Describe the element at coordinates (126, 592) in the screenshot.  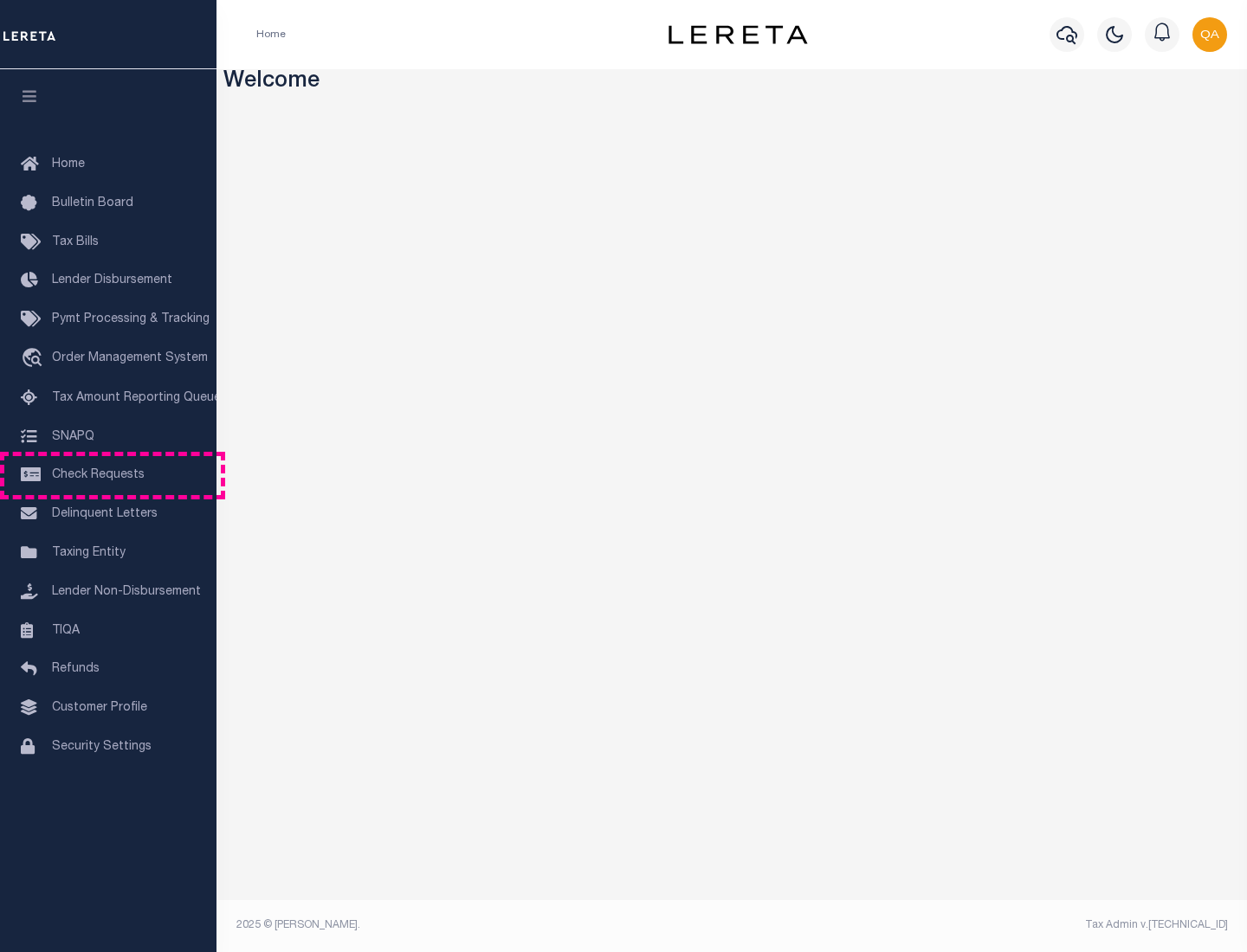
I see `span: Lender Non-Disbursement` at that location.